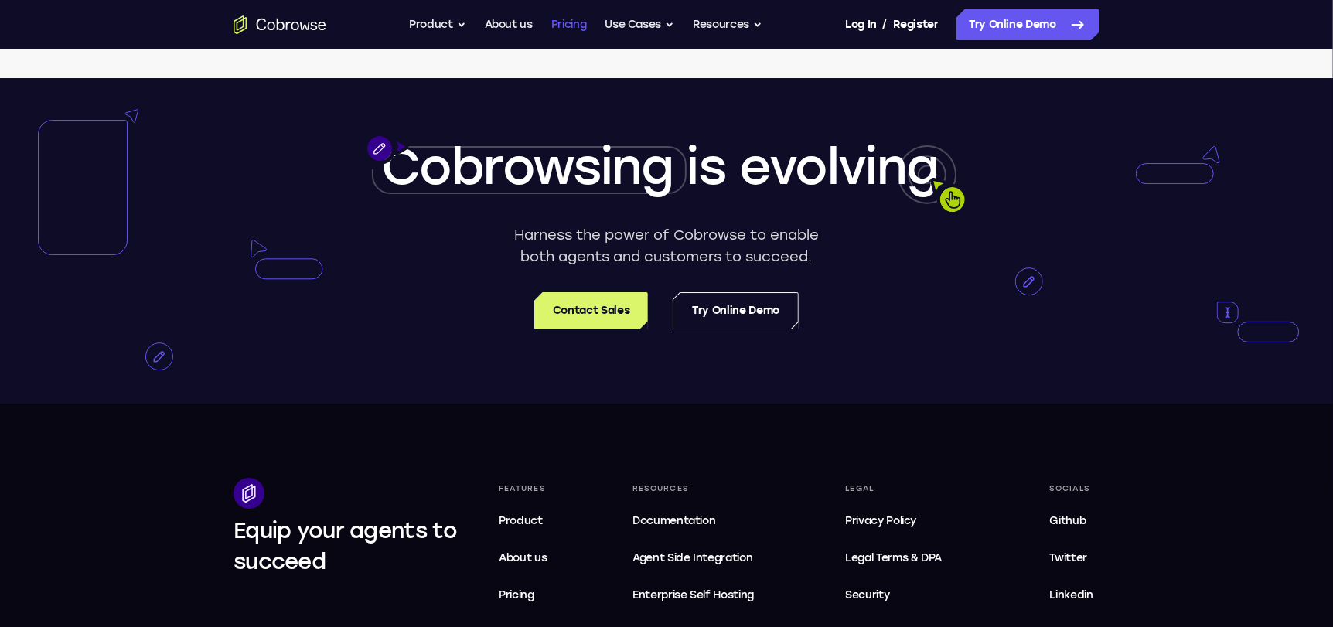  Describe the element at coordinates (1072, 521) in the screenshot. I see `a: Github` at that location.